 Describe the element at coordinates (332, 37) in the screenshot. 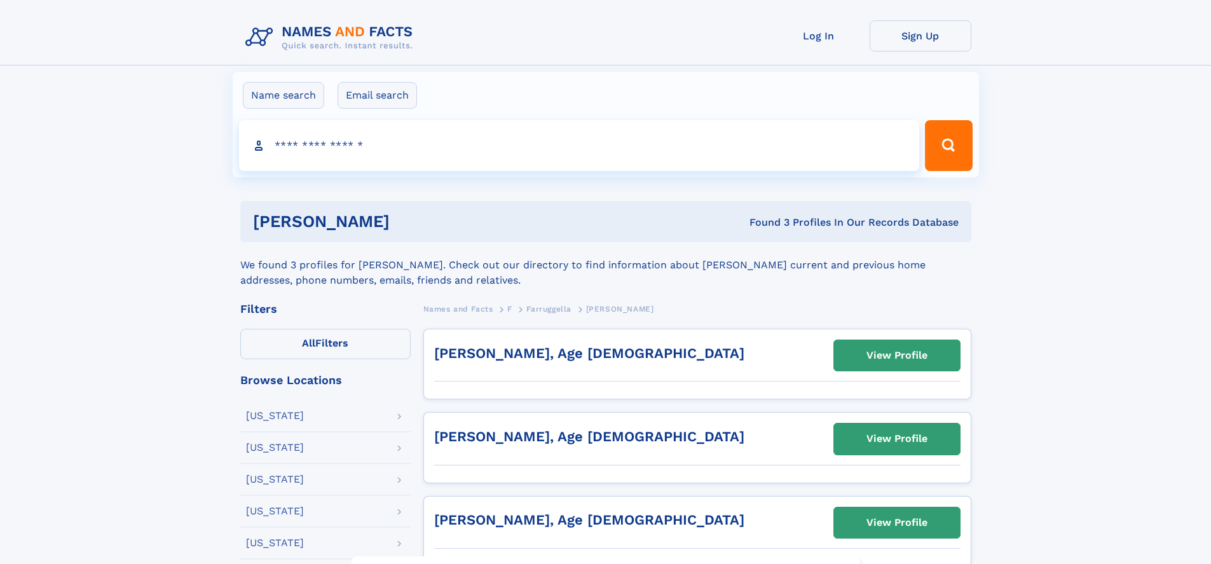

I see `img: Logo Names and Facts` at that location.